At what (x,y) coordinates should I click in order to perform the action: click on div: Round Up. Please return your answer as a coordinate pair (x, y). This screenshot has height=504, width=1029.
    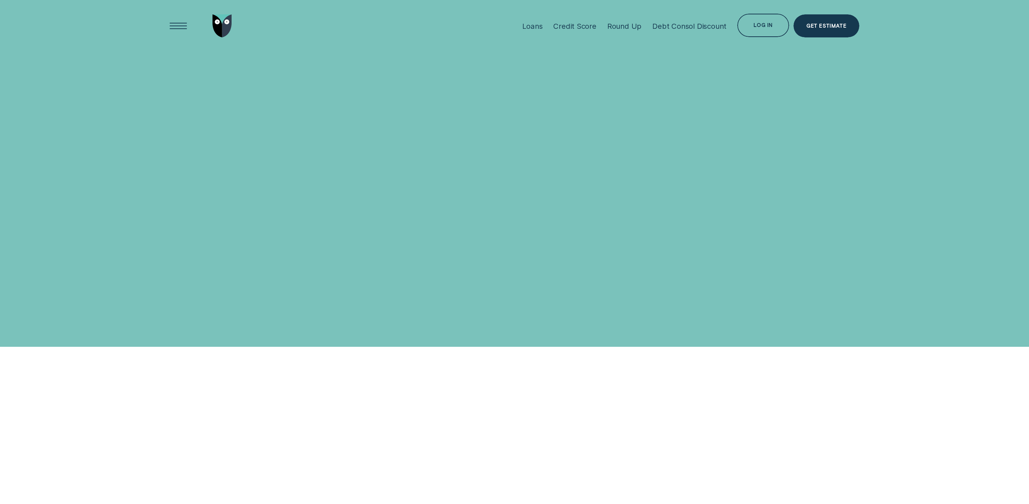
    Looking at the image, I should click on (624, 26).